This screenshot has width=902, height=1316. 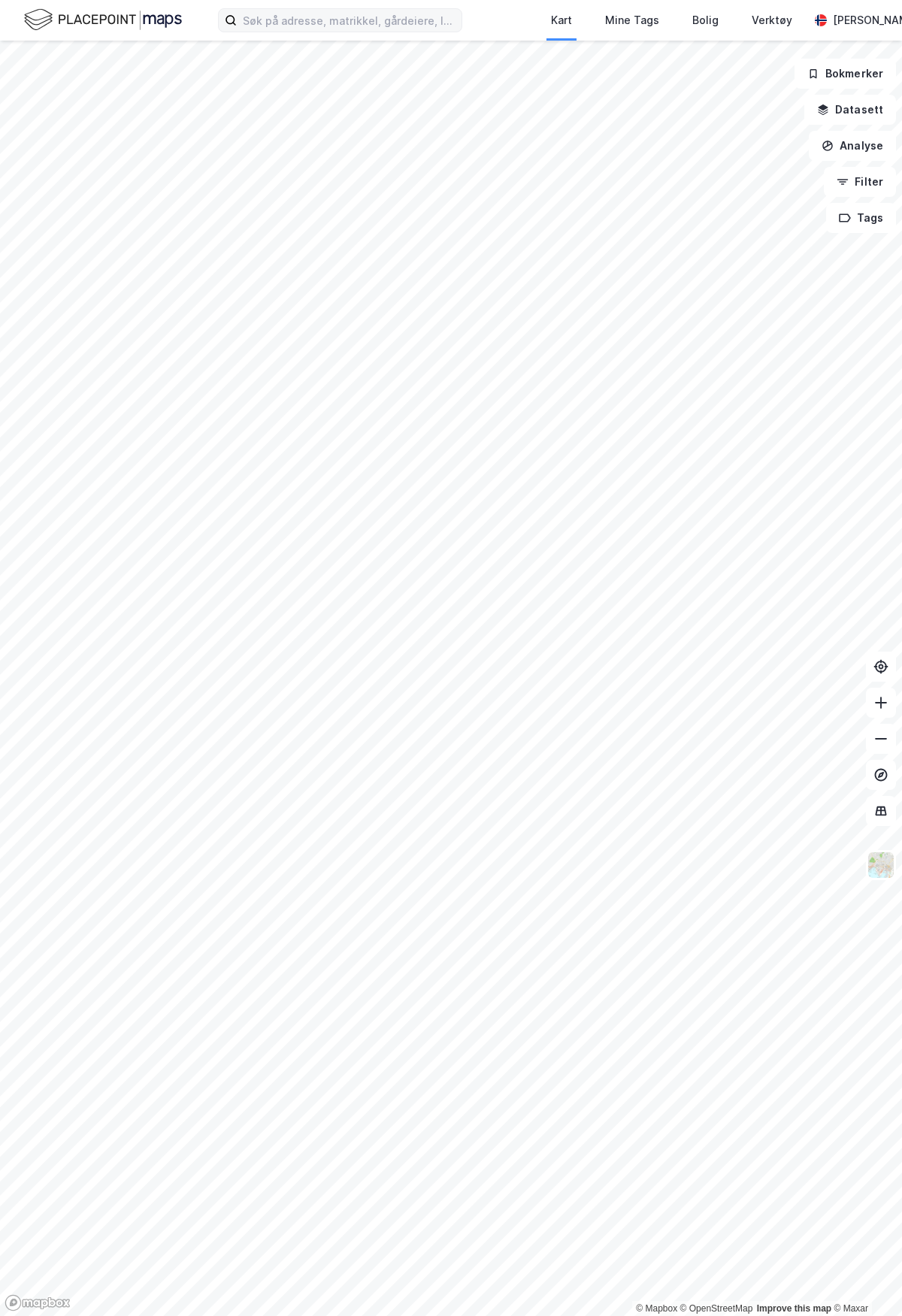 I want to click on a: Mapbox, so click(x=656, y=1308).